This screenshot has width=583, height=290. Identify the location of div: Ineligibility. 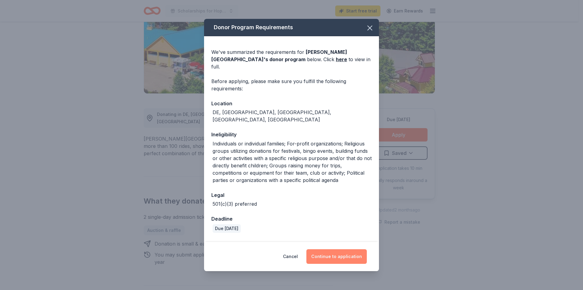
(292, 134).